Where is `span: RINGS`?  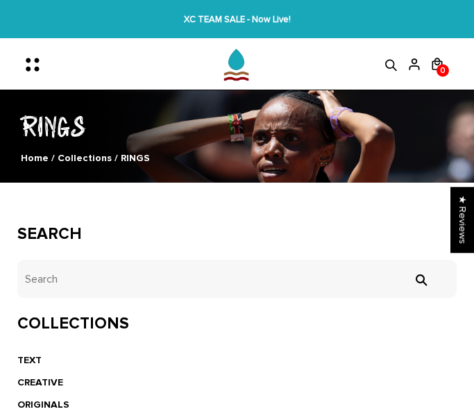 span: RINGS is located at coordinates (135, 158).